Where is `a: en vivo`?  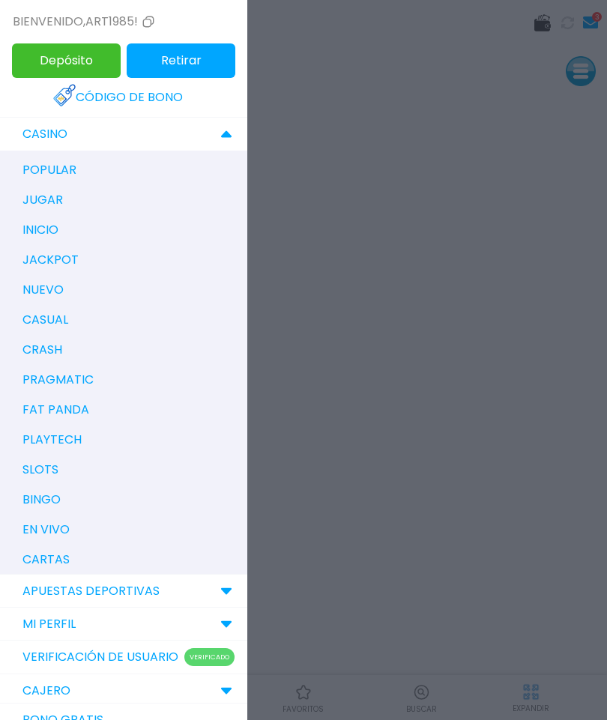
a: en vivo is located at coordinates (131, 530).